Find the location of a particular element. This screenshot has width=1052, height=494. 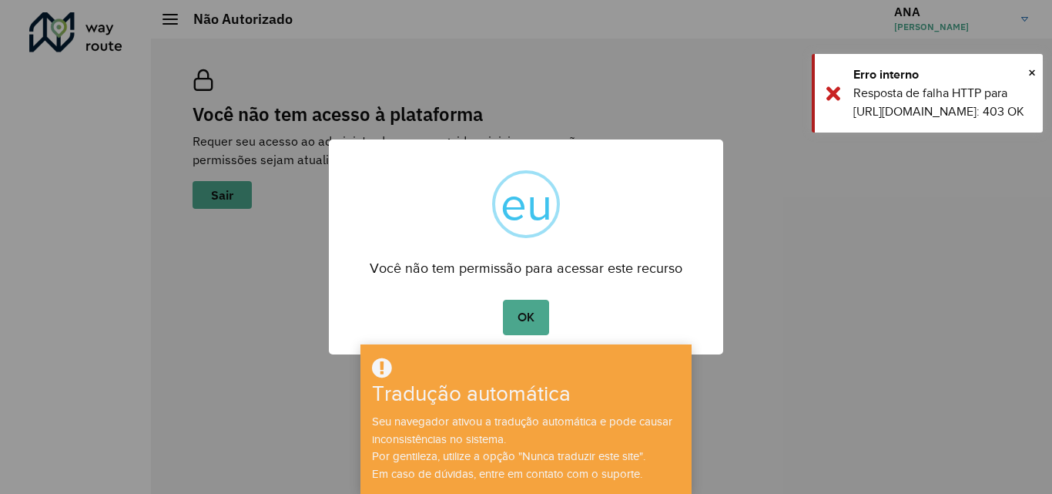

font: Você não tem permissão para acessar este recurso is located at coordinates (526, 268).